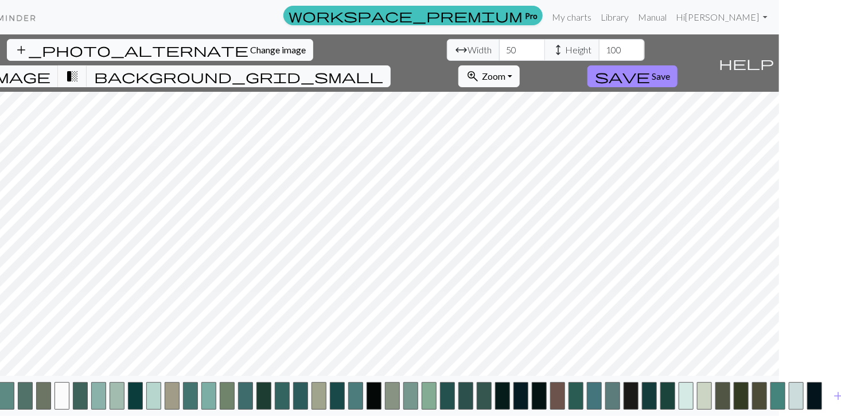 The image size is (841, 416). I want to click on span: Zoom, so click(493, 76).